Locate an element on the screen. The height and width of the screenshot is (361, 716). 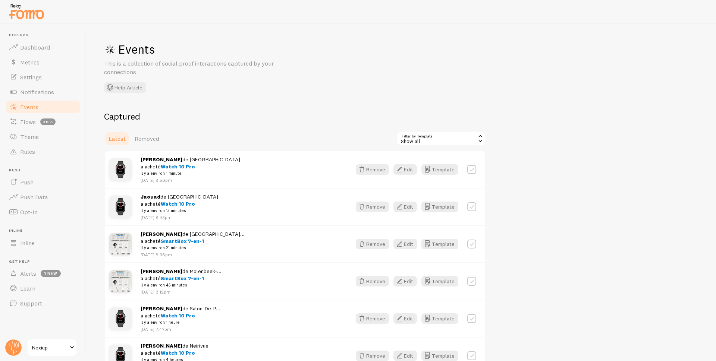
span: Dashboard is located at coordinates (35, 47).